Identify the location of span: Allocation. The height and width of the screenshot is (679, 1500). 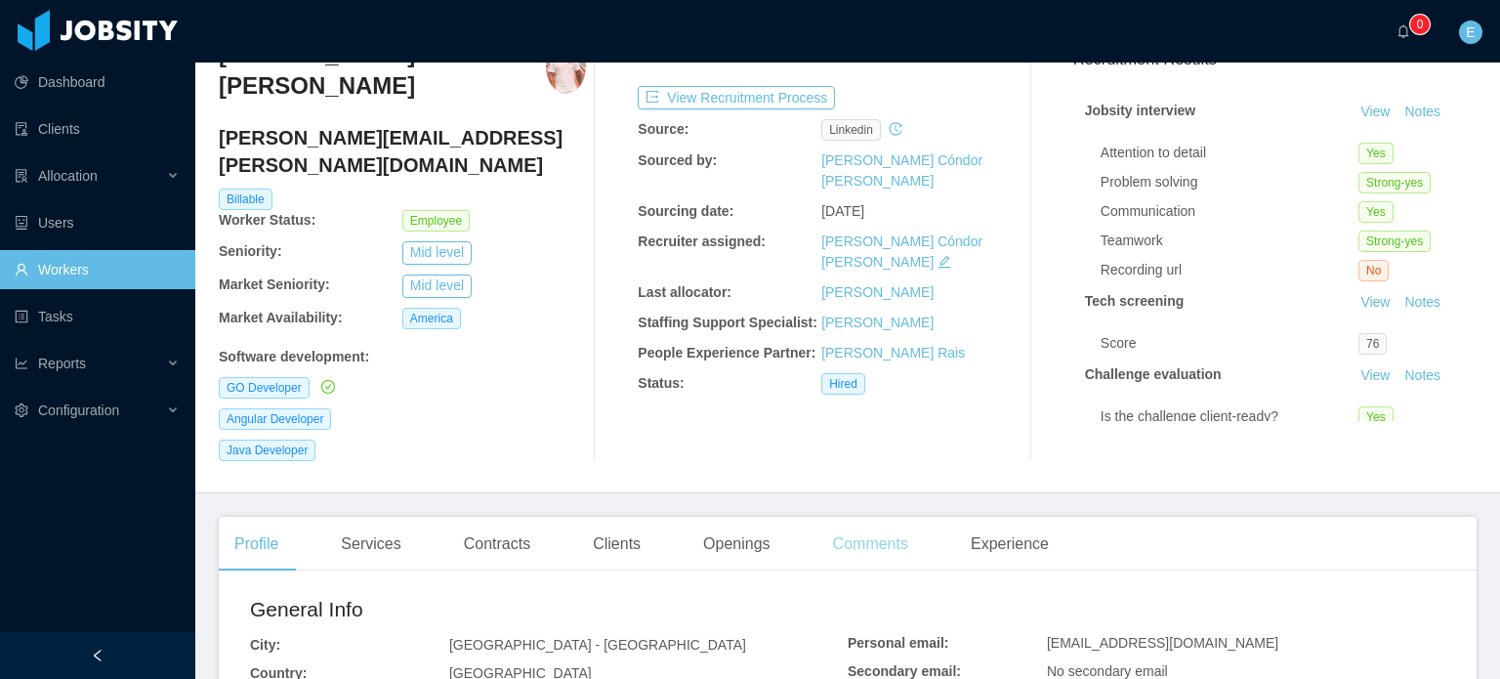
(67, 176).